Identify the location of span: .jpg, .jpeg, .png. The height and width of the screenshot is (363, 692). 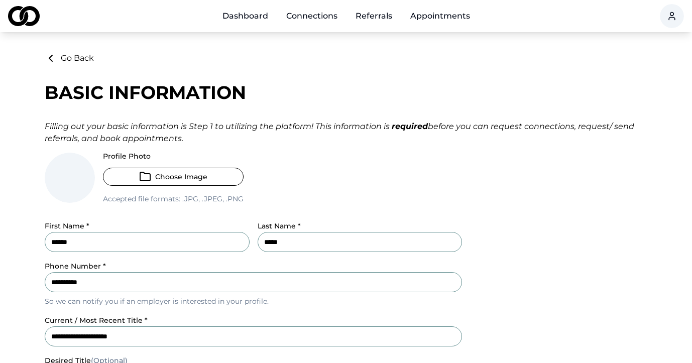
(212, 199).